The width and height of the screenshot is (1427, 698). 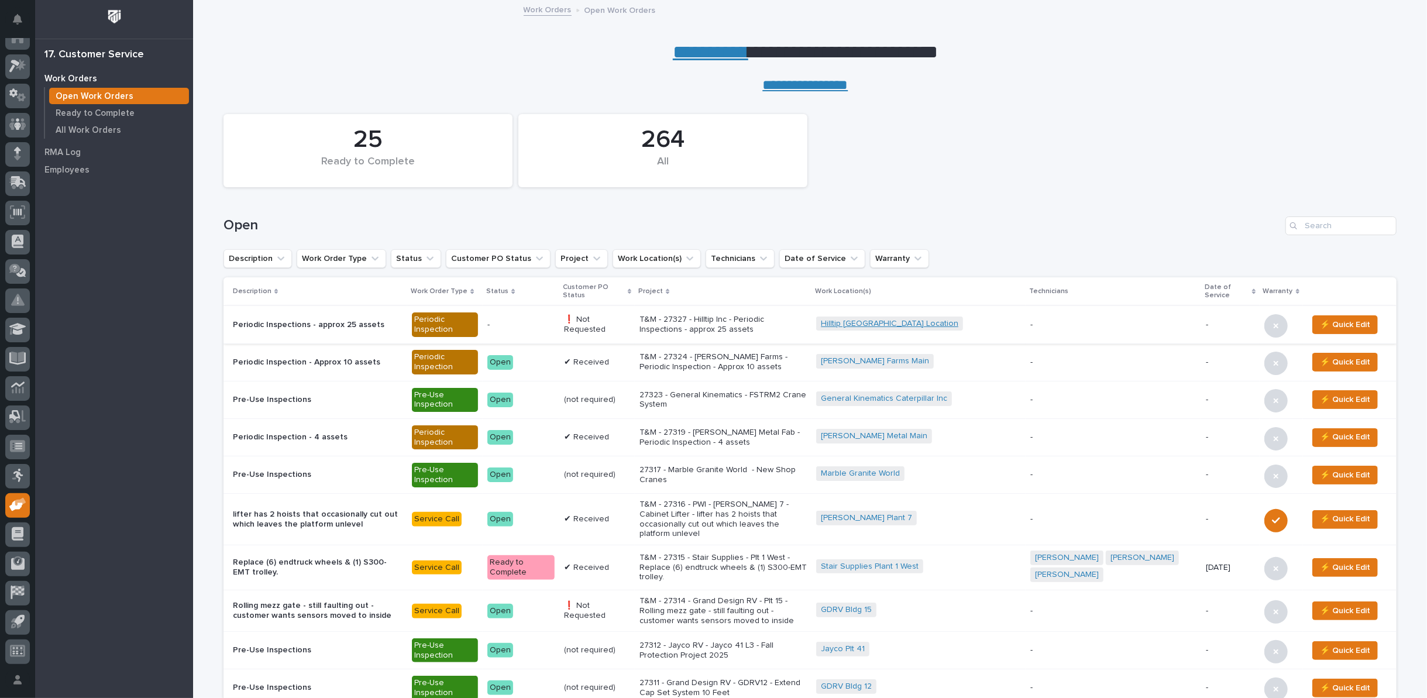 I want to click on div: 264, so click(x=663, y=140).